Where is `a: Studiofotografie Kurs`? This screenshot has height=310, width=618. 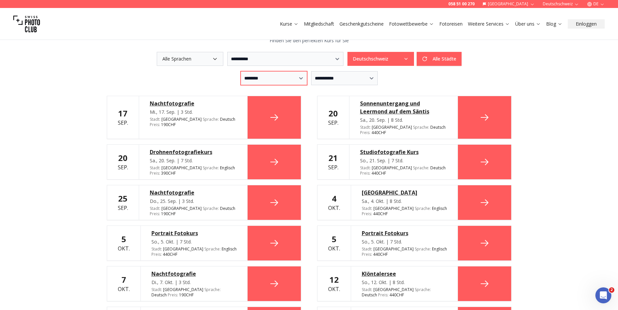
a: Studiofotografie Kurs is located at coordinates (403, 152).